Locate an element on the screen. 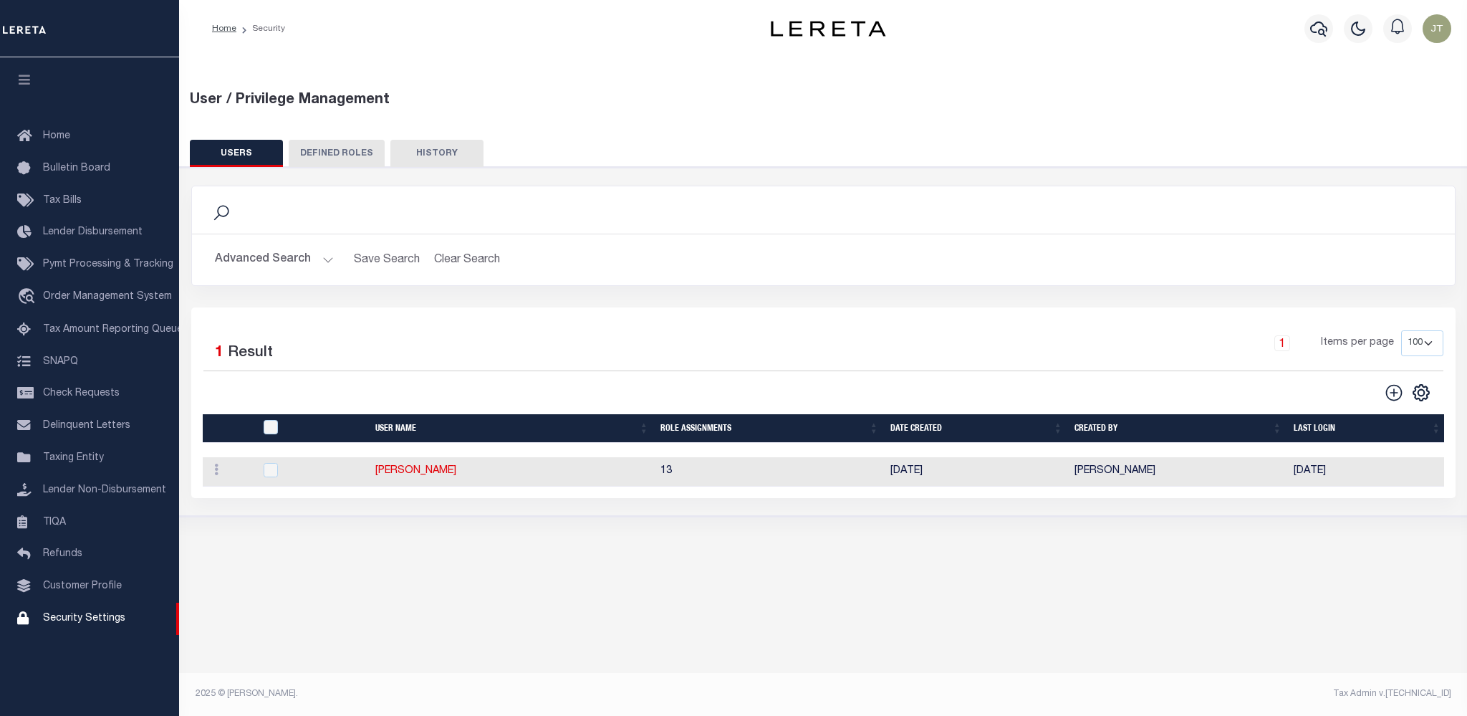 The width and height of the screenshot is (1467, 716). span: Delinquent Letters is located at coordinates (87, 426).